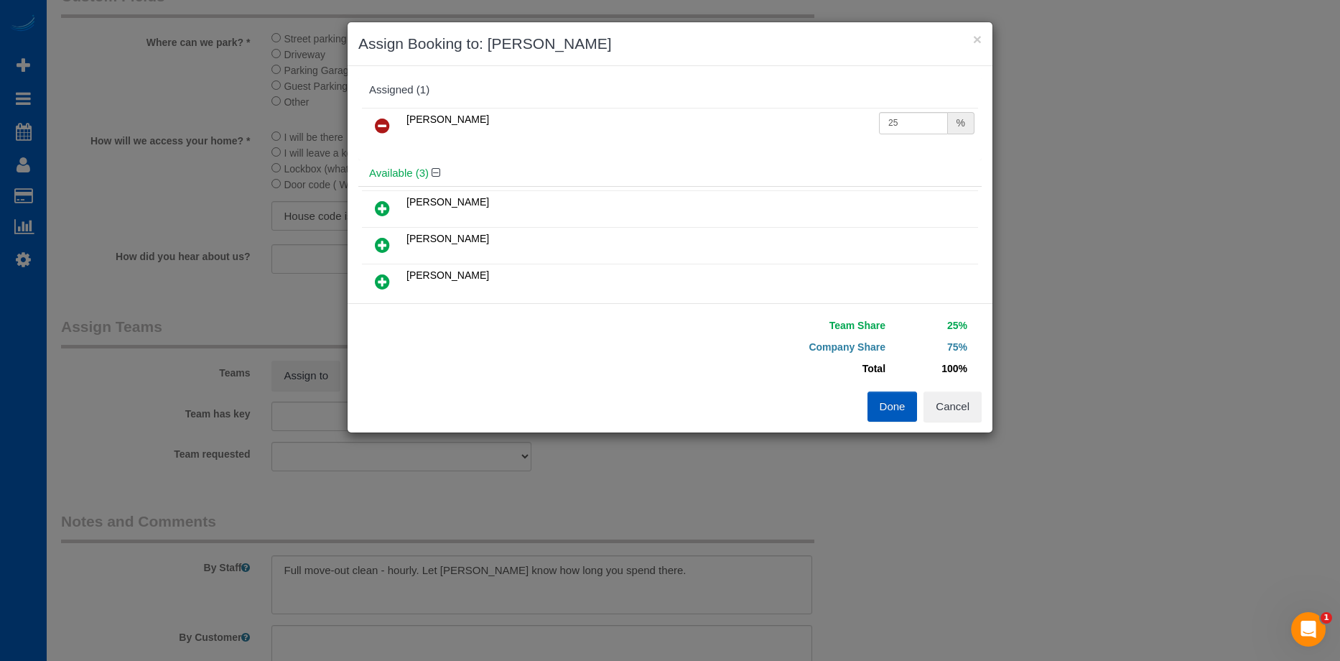 Image resolution: width=1340 pixels, height=661 pixels. What do you see at coordinates (893, 407) in the screenshot?
I see `button: Done` at bounding box center [893, 407].